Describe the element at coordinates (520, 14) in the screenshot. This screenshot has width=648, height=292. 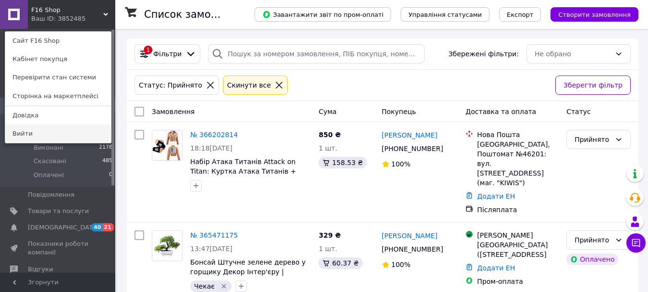
I see `button: Експорт` at that location.